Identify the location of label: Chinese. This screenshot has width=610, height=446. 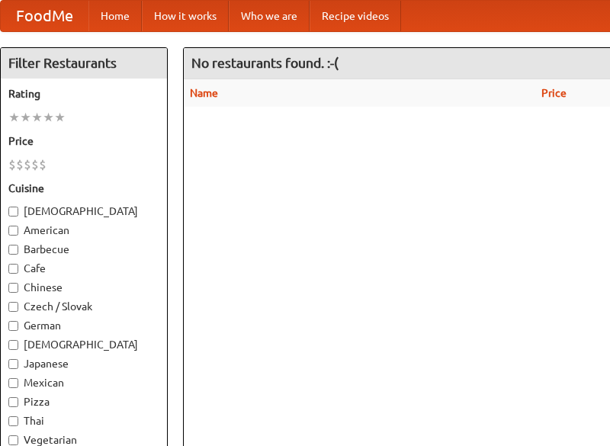
(84, 287).